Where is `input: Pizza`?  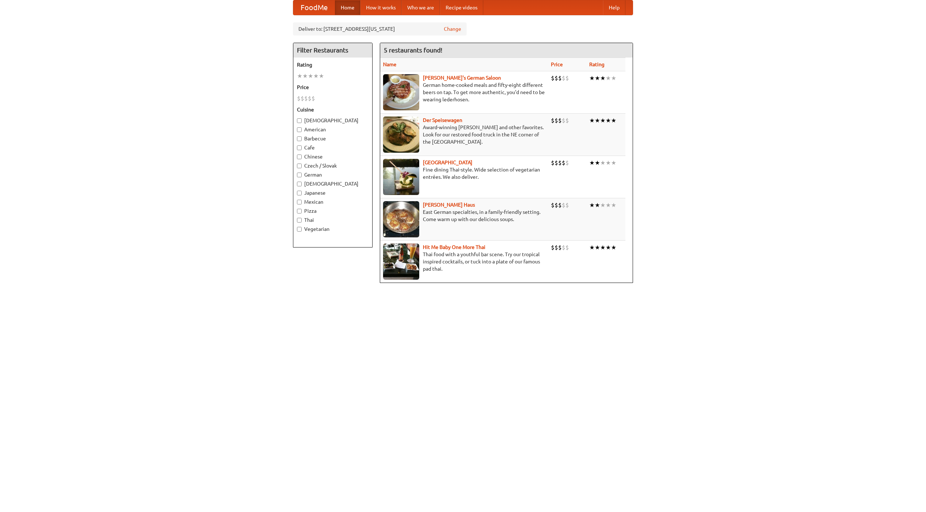 input: Pizza is located at coordinates (299, 211).